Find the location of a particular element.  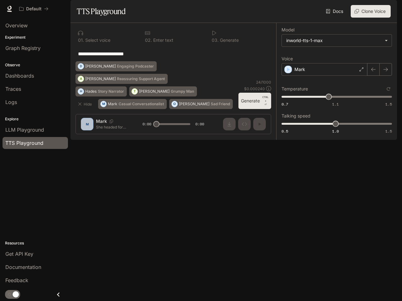

span: 0.7 is located at coordinates (285, 104).